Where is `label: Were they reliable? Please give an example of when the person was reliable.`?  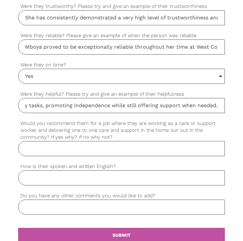 label: Were they reliable? Please give an example of when the person was reliable. is located at coordinates (121, 36).